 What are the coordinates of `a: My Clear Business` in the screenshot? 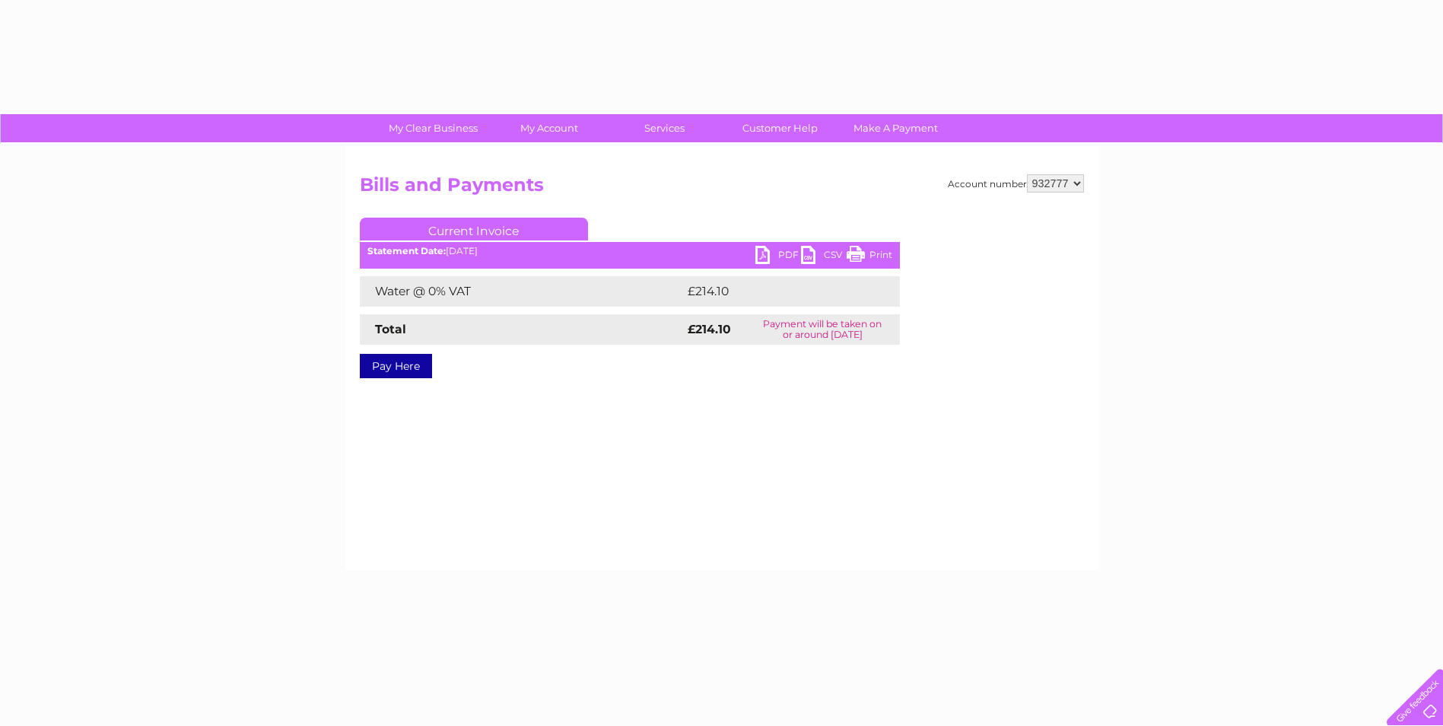 It's located at (433, 128).